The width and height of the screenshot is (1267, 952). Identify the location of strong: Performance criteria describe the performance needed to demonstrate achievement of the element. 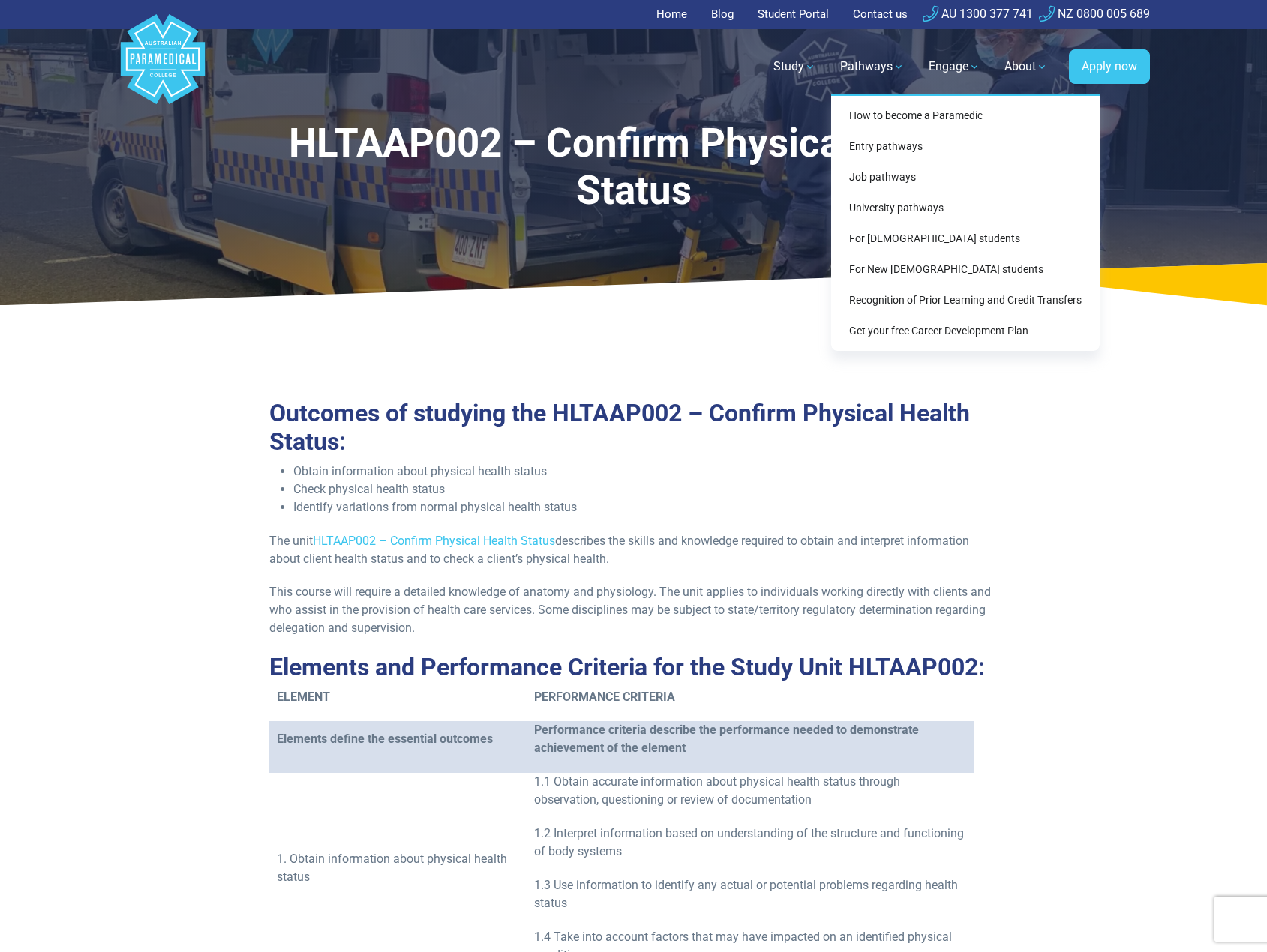
(726, 739).